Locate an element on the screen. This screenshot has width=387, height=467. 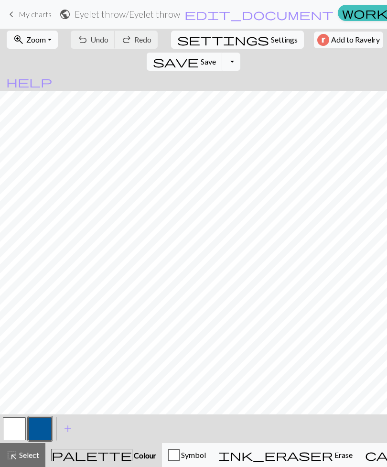
span: settings is located at coordinates (223, 40).